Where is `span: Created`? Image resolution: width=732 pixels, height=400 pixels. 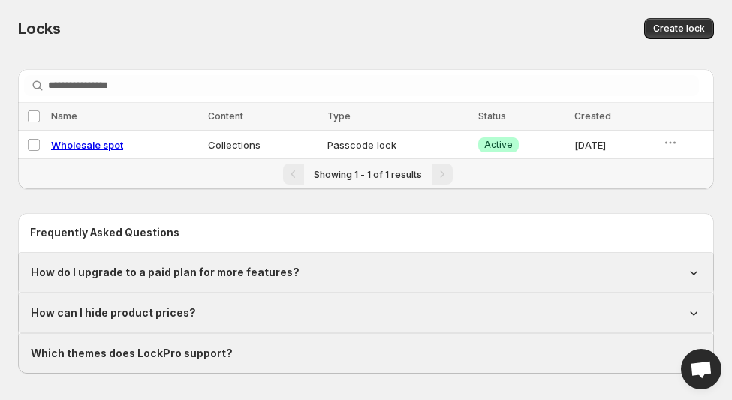
span: Created is located at coordinates (592, 116).